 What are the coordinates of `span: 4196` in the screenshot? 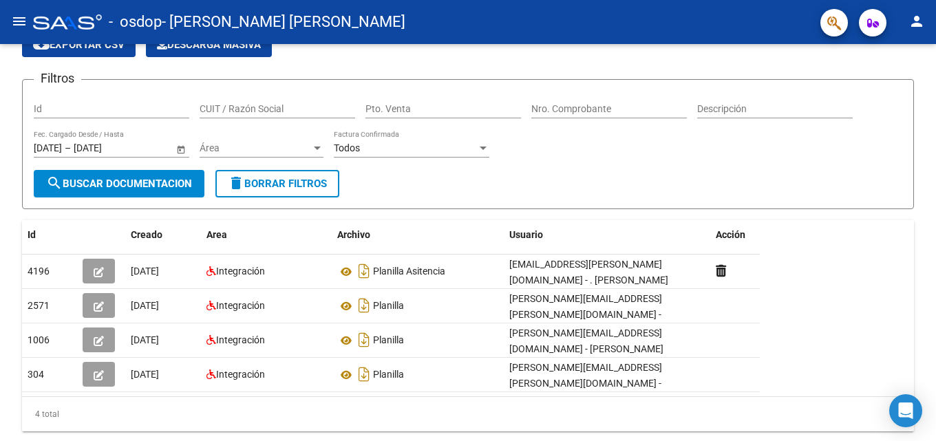 It's located at (39, 271).